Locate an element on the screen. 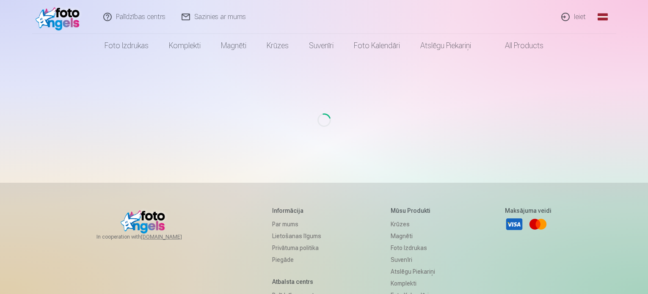 The height and width of the screenshot is (294, 648). a: Par mums is located at coordinates (297, 224).